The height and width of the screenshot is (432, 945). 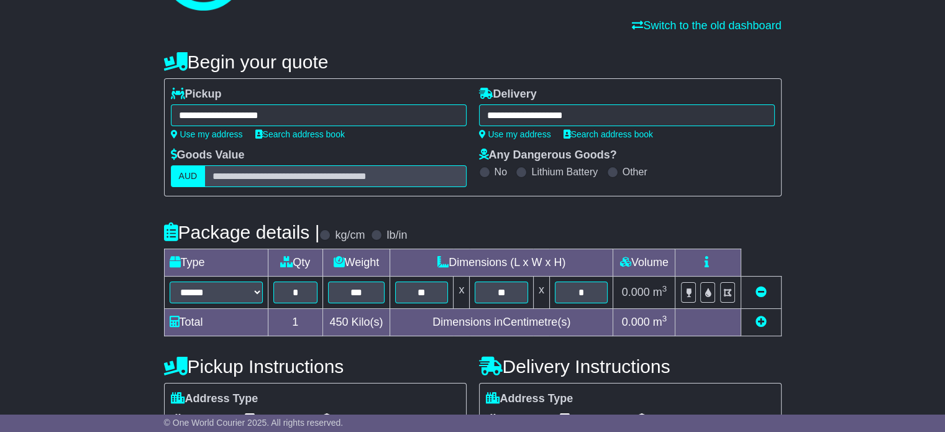 What do you see at coordinates (295, 263) in the screenshot?
I see `td: Qty` at bounding box center [295, 263].